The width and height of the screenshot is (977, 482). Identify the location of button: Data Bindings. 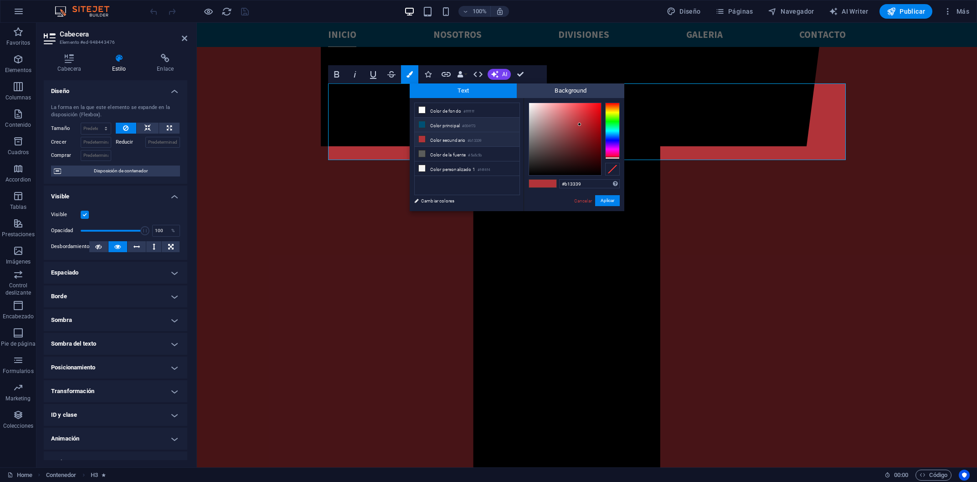
(462, 74).